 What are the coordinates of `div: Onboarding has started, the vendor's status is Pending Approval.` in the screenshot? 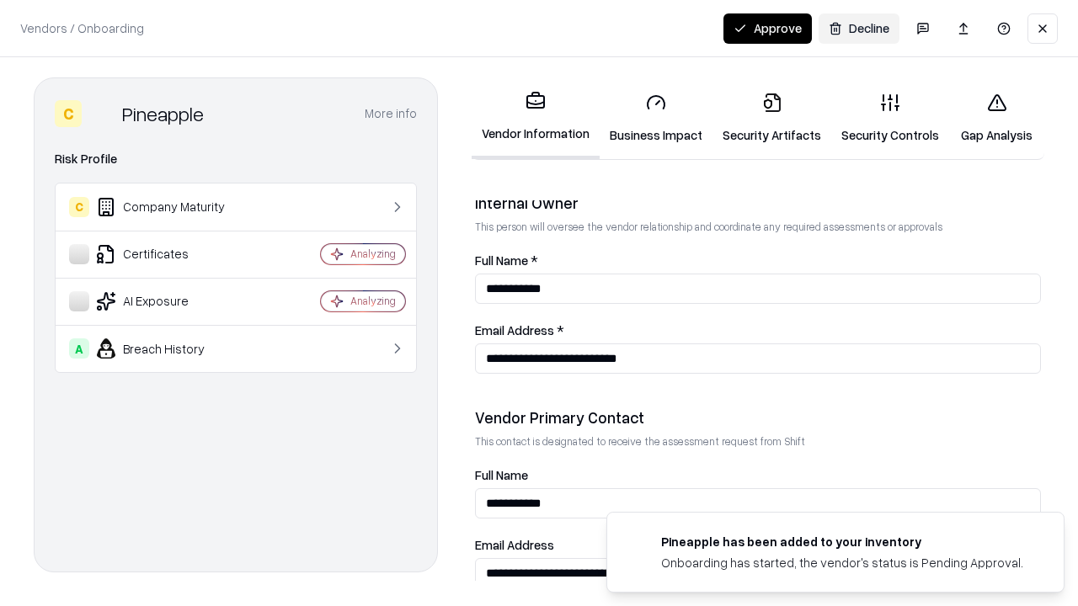 It's located at (842, 563).